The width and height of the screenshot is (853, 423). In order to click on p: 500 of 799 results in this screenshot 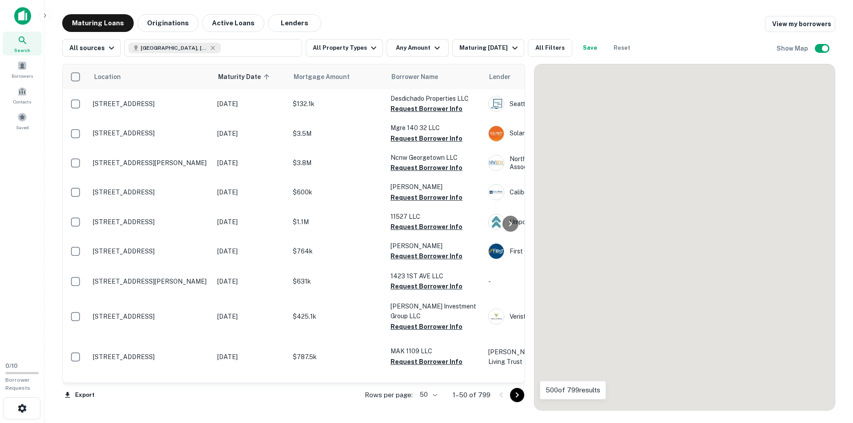, I will do `click(572, 390)`.